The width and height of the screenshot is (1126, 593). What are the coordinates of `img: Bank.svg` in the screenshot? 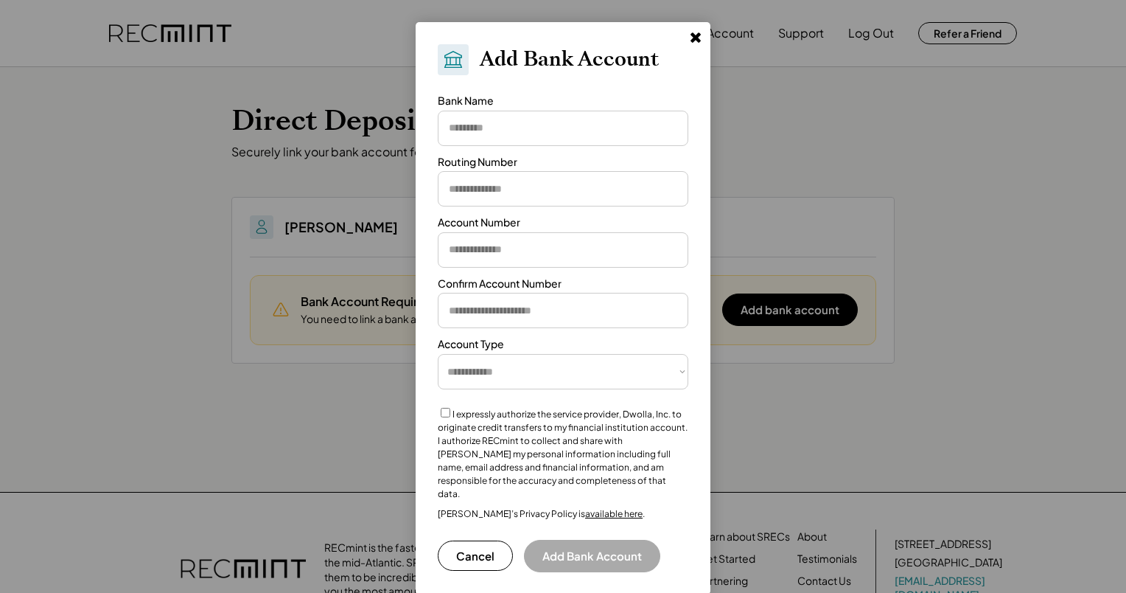 It's located at (453, 60).